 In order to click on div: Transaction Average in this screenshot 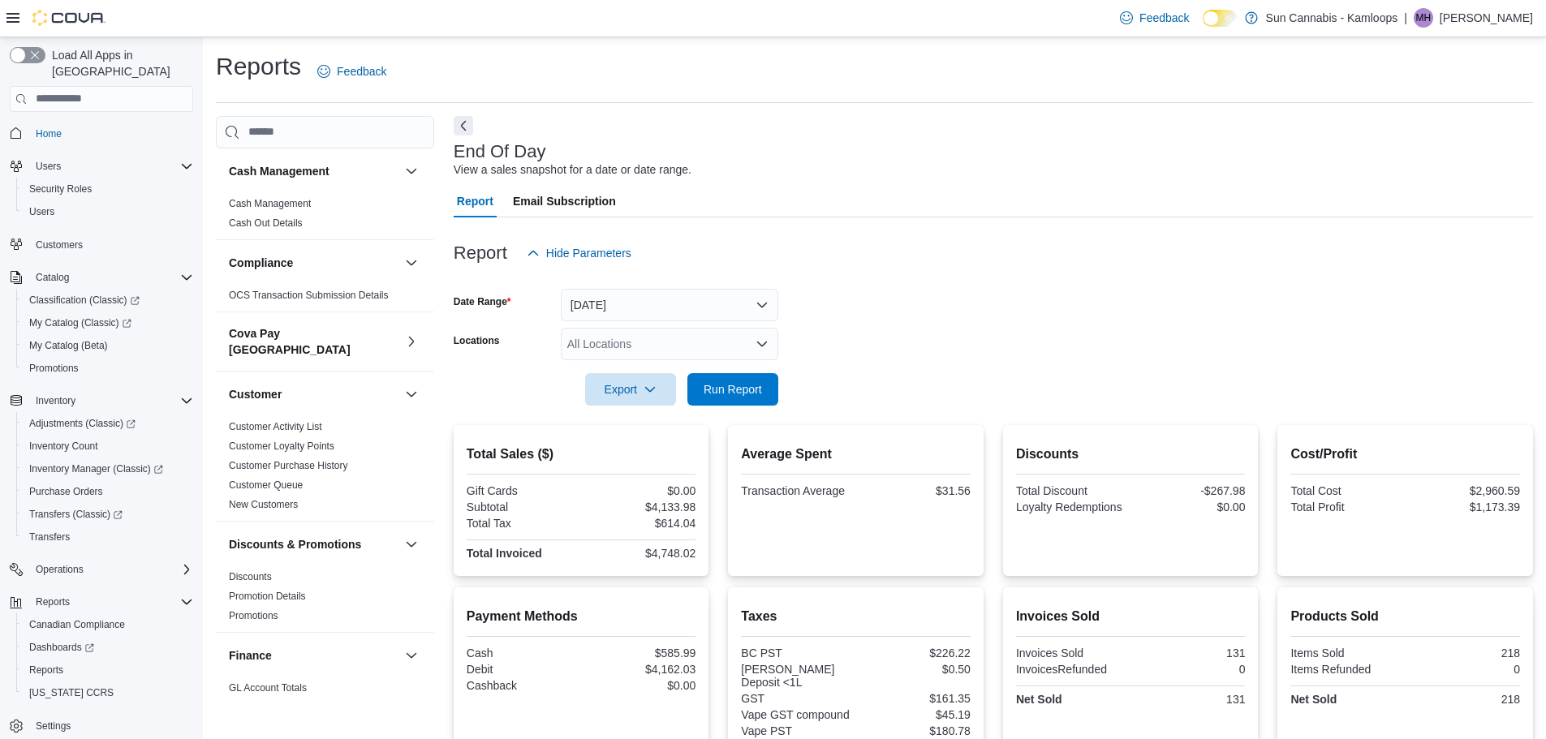, I will do `click(796, 491)`.